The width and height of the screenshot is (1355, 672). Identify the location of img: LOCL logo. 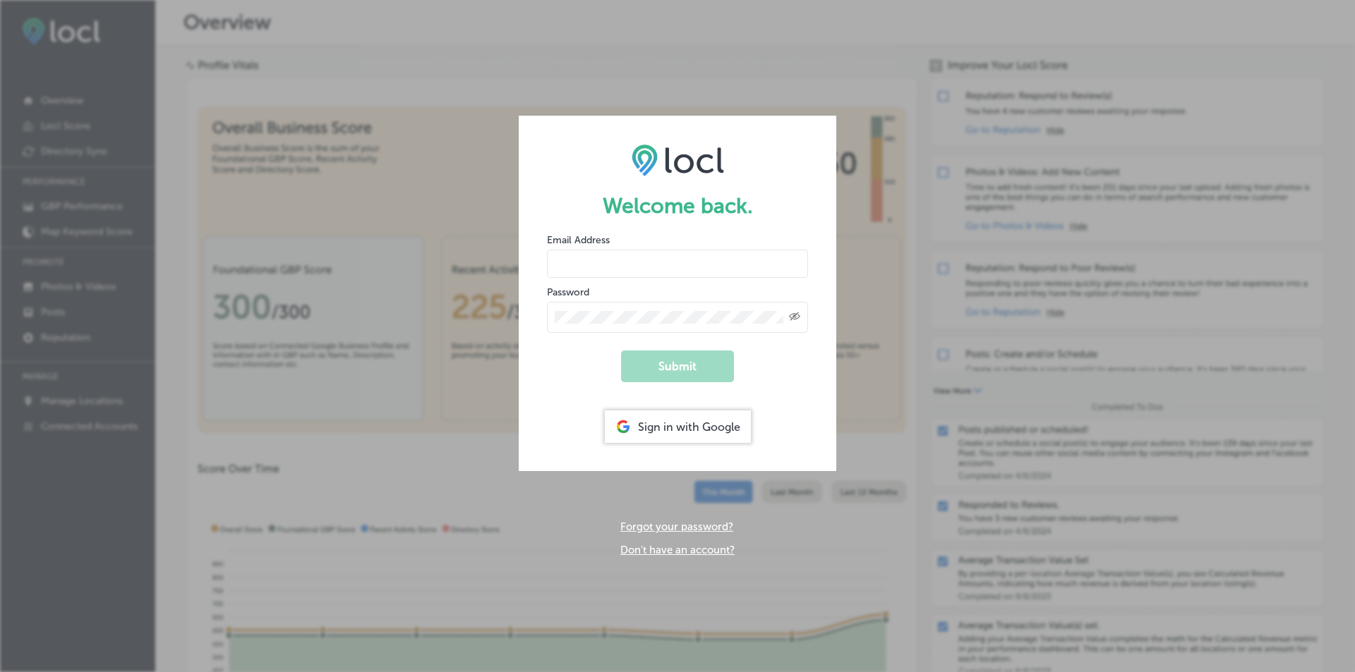
(677, 160).